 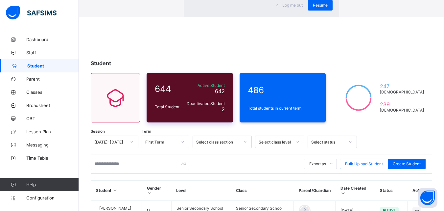 What do you see at coordinates (205, 85) in the screenshot?
I see `span: Active Student` at bounding box center [205, 85].